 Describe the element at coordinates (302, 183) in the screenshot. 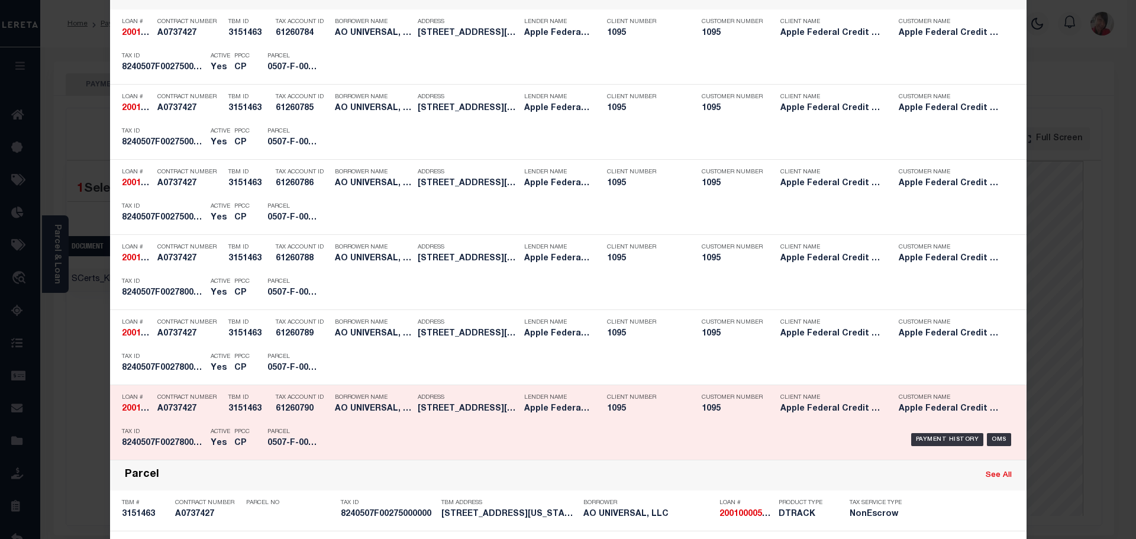

I see `h5: 61260786` at that location.